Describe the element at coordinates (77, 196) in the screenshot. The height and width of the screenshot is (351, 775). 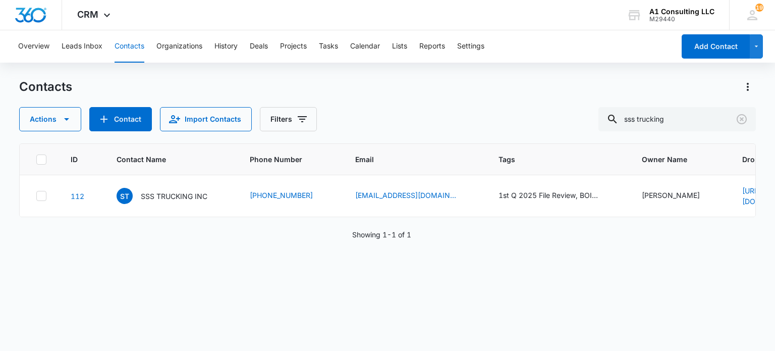
I see `a: Navigate to contact details page for SSS TRUCKING INC` at that location.